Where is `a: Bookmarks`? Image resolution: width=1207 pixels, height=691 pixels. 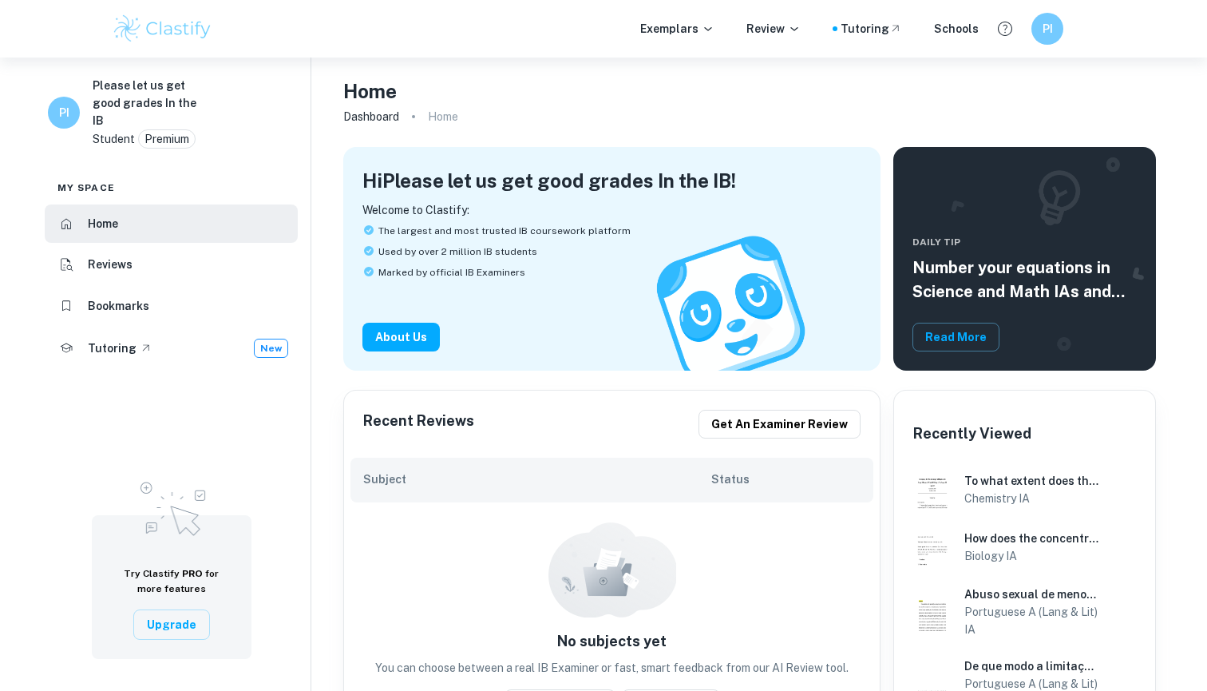 a: Bookmarks is located at coordinates (171, 306).